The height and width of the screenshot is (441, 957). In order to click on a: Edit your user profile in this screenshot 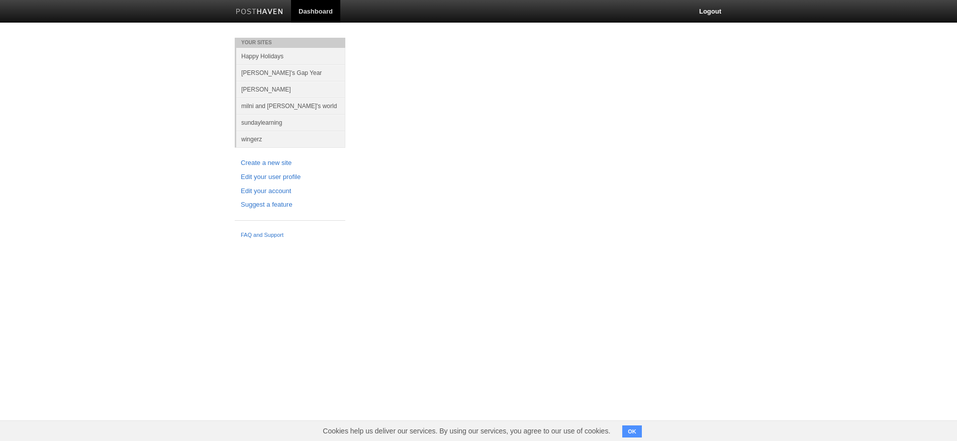, I will do `click(290, 177)`.